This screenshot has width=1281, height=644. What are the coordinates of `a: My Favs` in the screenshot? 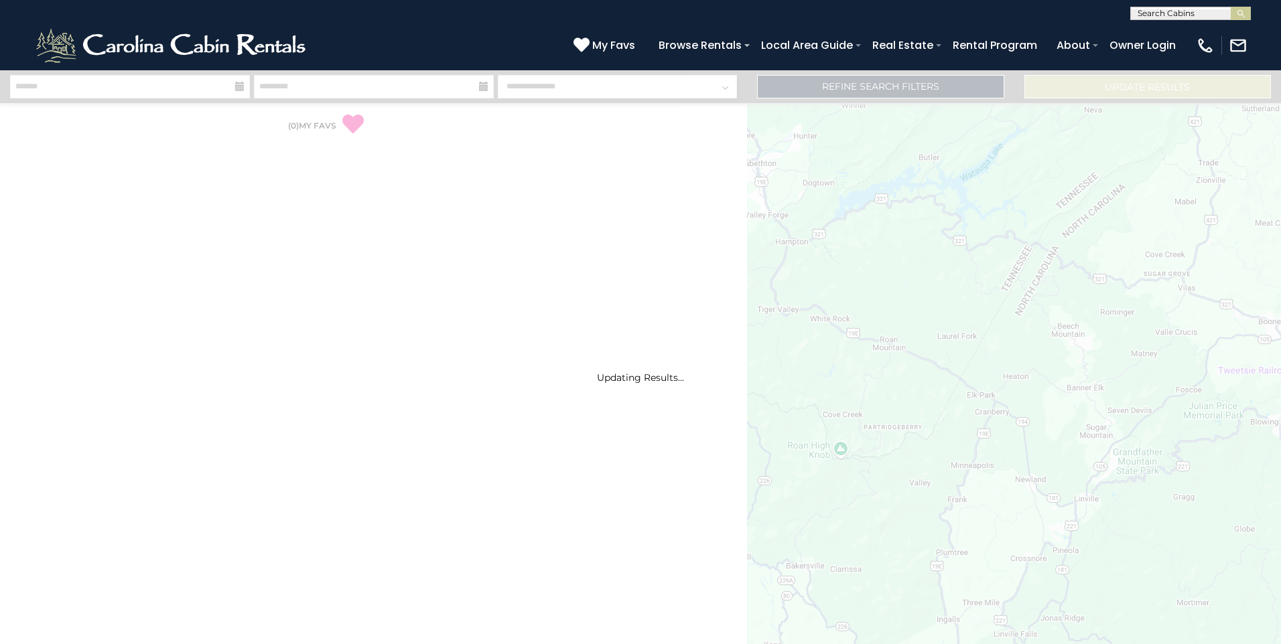 It's located at (606, 46).